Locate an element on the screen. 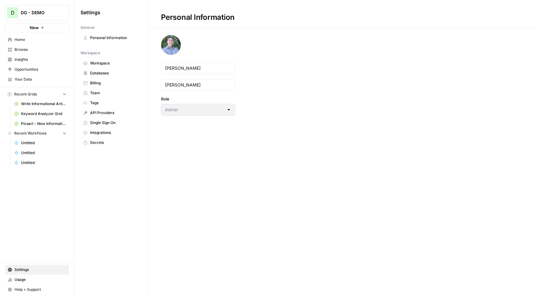 This screenshot has width=535, height=297. div: Personal Information is located at coordinates (198, 17).